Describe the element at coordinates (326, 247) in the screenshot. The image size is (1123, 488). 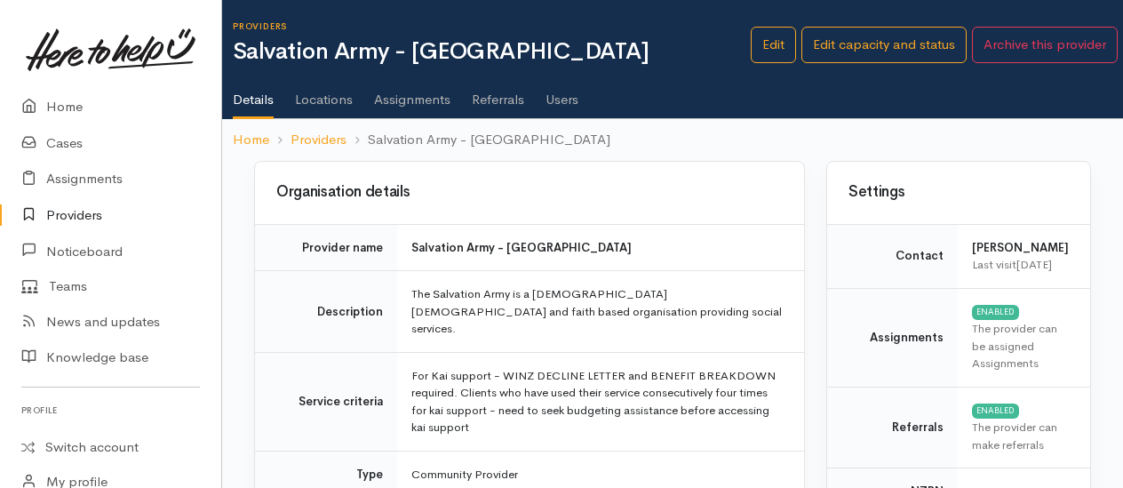
I see `td: Provider name` at that location.